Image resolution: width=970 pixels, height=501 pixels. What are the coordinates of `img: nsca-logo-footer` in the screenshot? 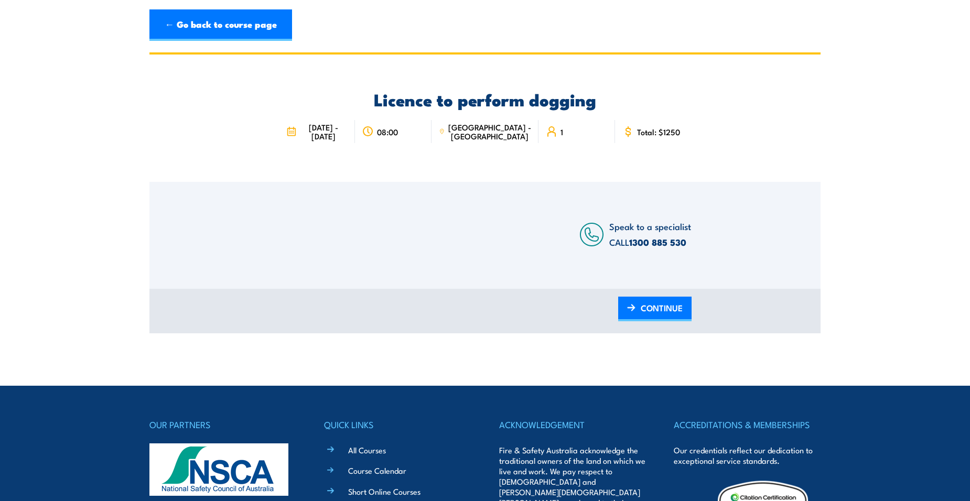 It's located at (219, 470).